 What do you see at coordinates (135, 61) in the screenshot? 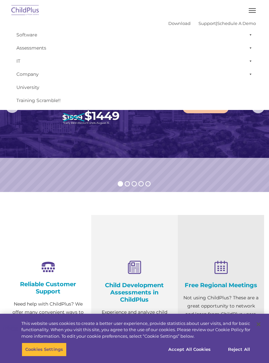
I see `a: IT` at bounding box center [135, 61].